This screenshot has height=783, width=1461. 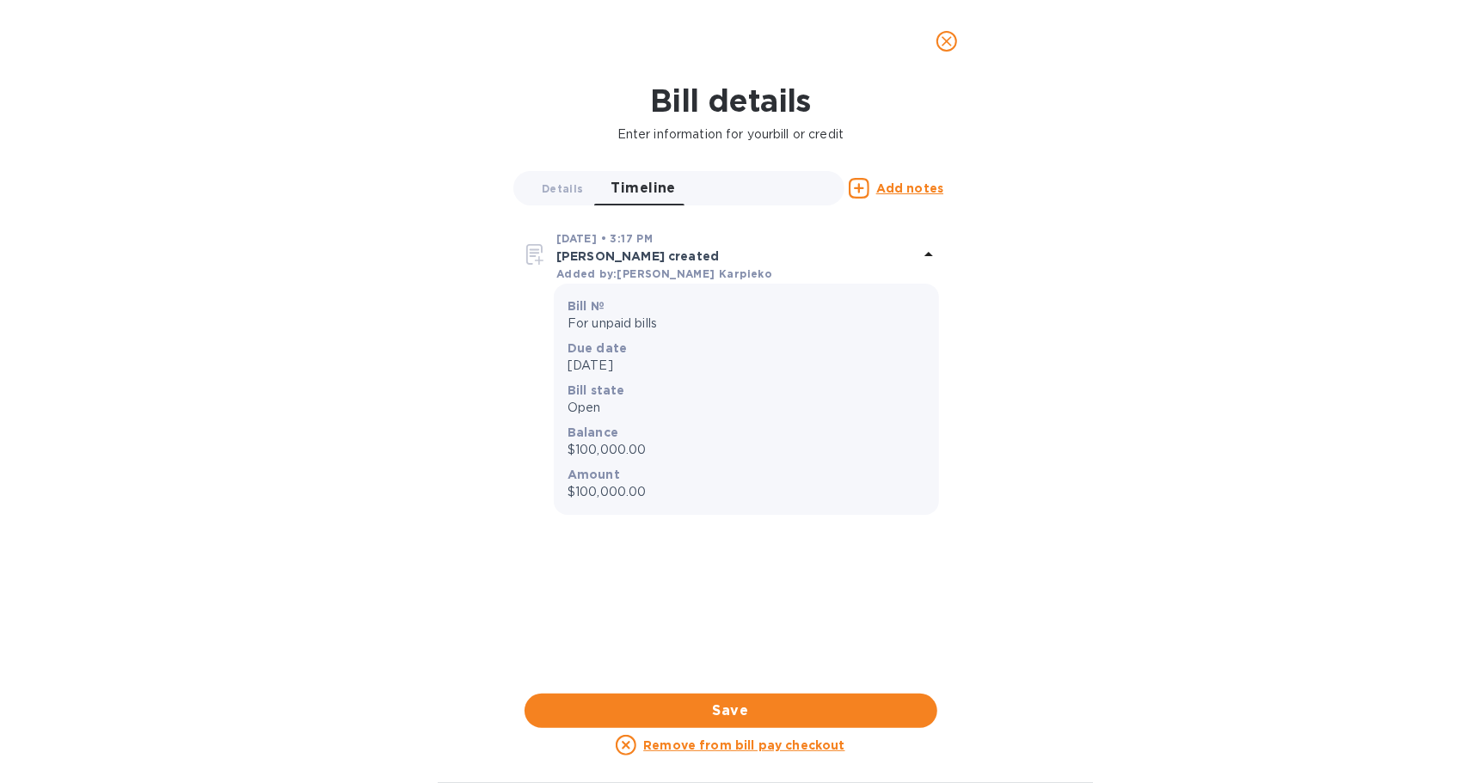 What do you see at coordinates (586, 306) in the screenshot?
I see `b: Bill №` at bounding box center [586, 306].